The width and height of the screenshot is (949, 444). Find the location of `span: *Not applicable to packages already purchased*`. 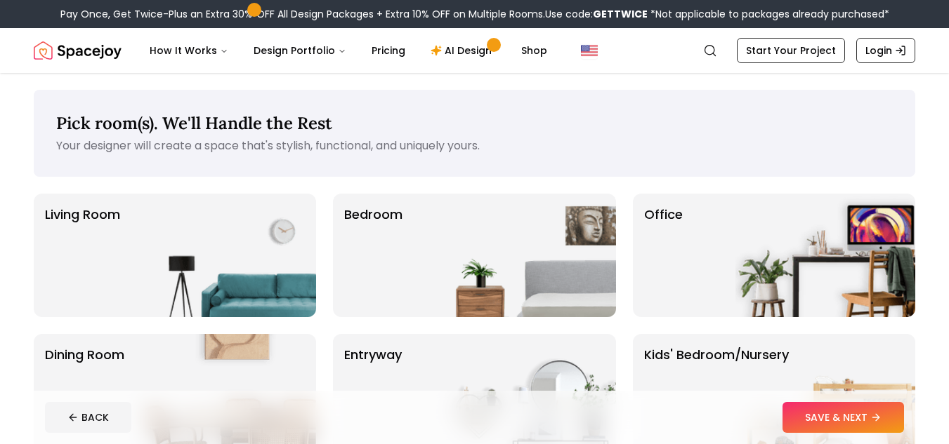

span: *Not applicable to packages already purchased* is located at coordinates (768, 14).